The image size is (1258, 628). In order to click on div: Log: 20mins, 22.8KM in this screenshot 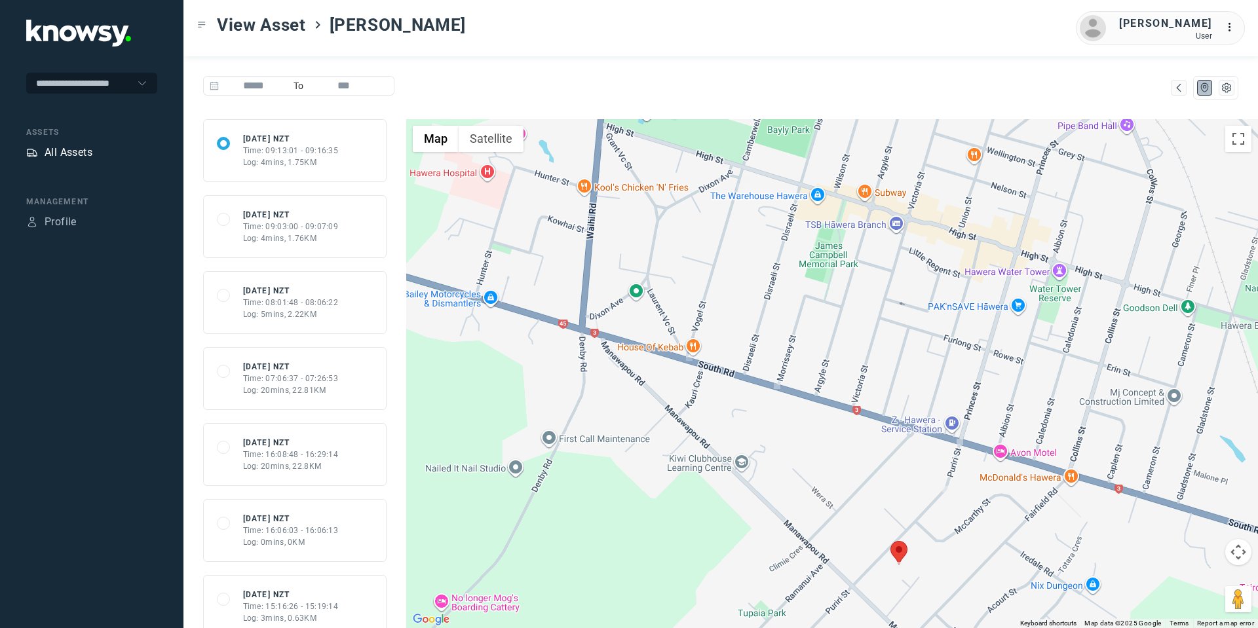, I will do `click(291, 467)`.